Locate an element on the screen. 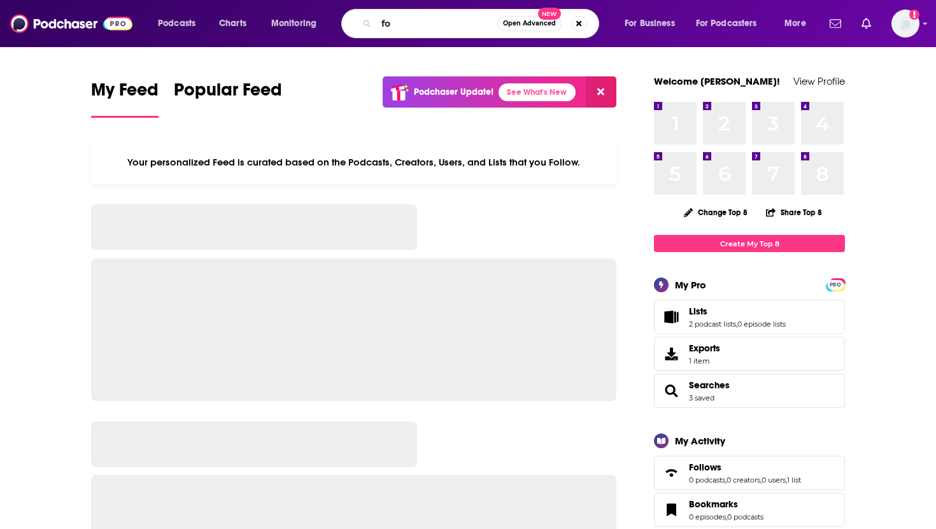 The height and width of the screenshot is (529, 936). span: Popular Feed is located at coordinates (228, 94).